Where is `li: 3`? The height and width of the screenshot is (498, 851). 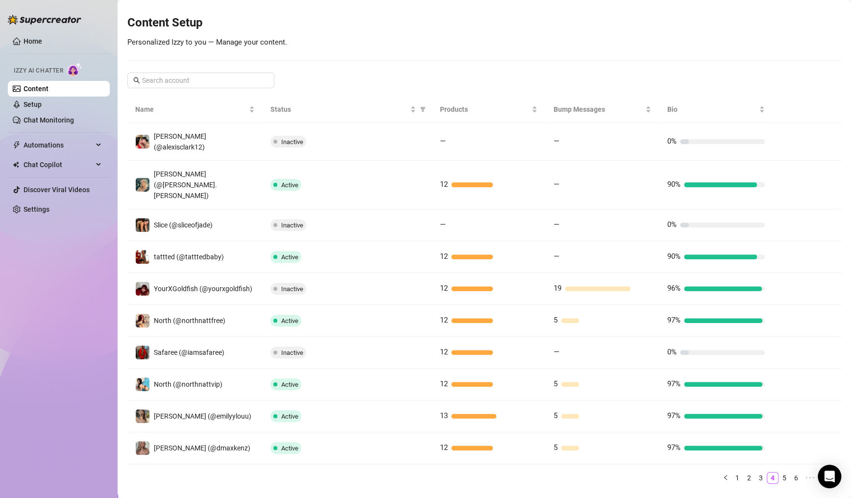 li: 3 is located at coordinates (761, 478).